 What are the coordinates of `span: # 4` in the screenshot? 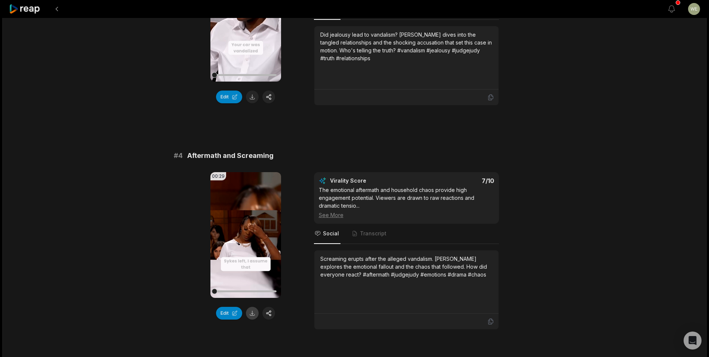 It's located at (178, 155).